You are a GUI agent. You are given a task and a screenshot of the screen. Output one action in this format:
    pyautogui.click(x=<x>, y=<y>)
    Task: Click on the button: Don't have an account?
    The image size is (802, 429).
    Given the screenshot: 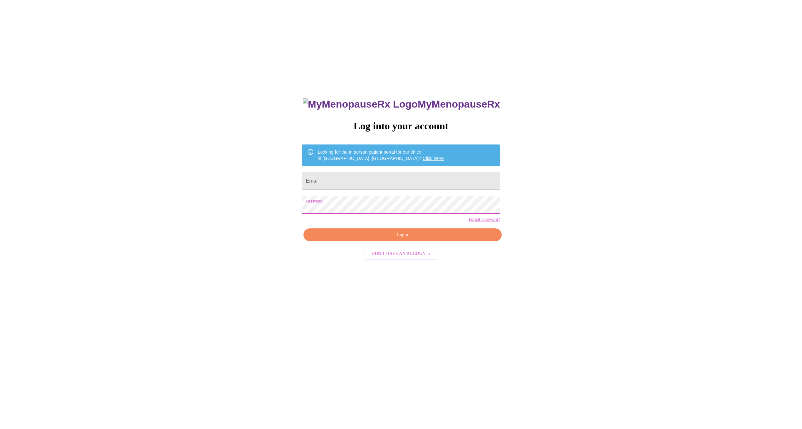 What is the action you would take?
    pyautogui.click(x=401, y=253)
    